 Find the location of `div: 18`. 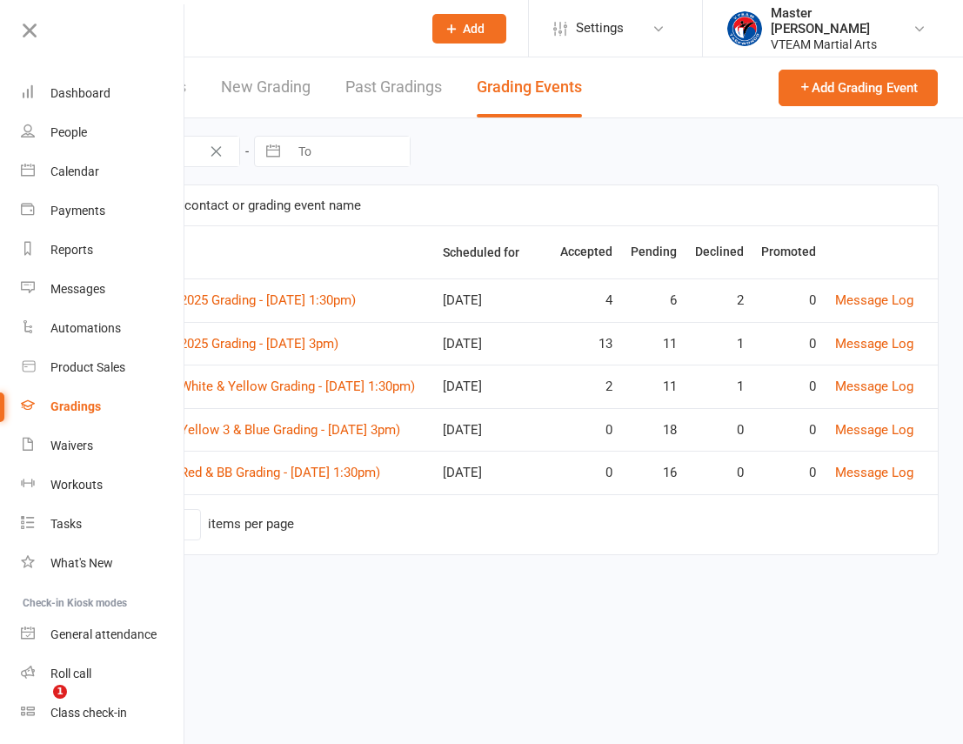

div: 18 is located at coordinates (652, 430).